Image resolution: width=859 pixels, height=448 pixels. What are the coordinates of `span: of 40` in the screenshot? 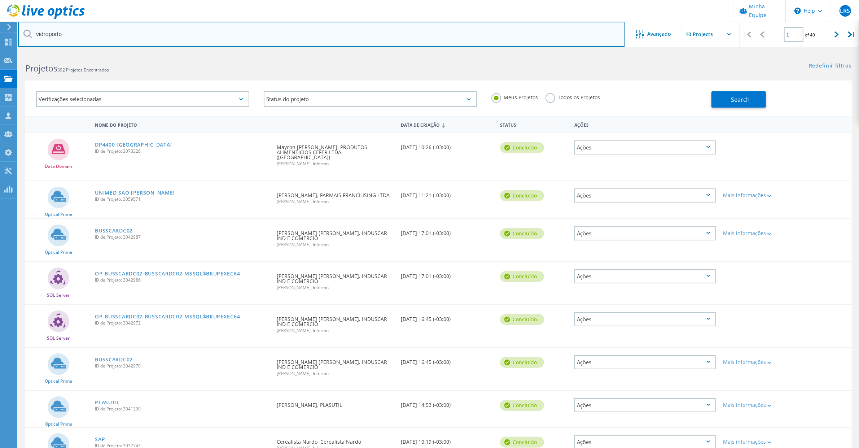 It's located at (811, 35).